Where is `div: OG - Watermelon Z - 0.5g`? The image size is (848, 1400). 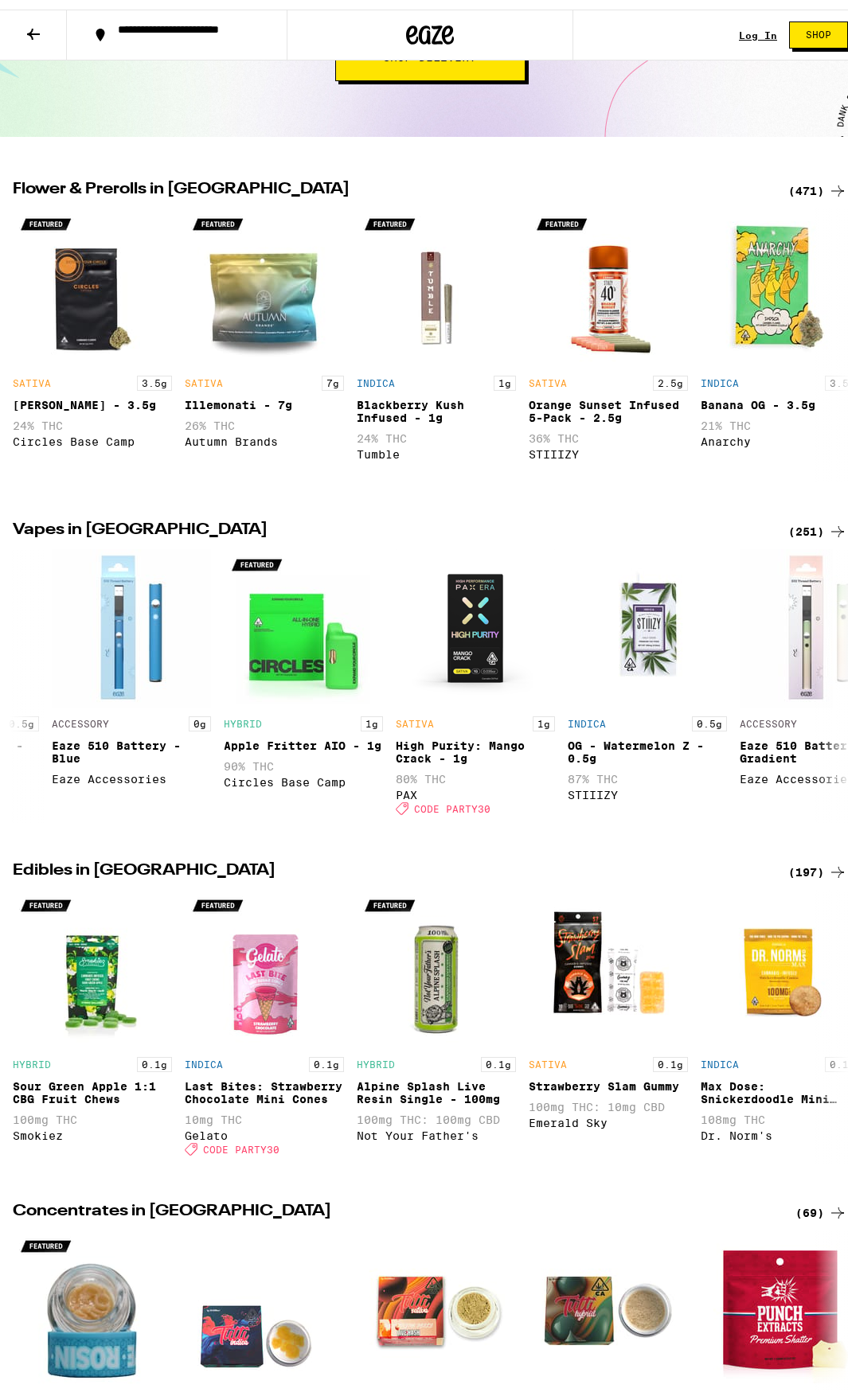 div: OG - Watermelon Z - 0.5g is located at coordinates (648, 743).